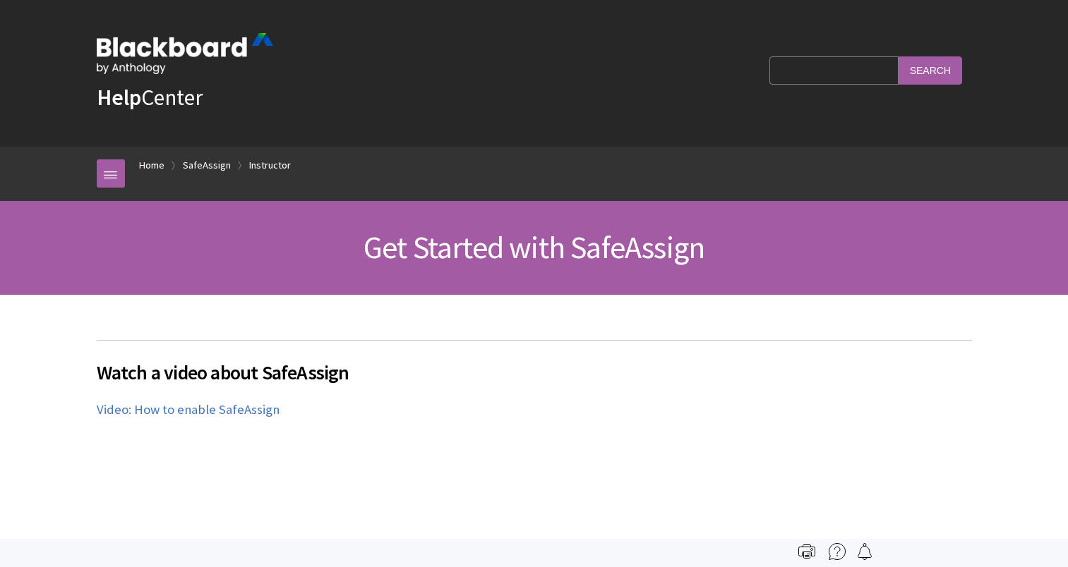 The image size is (1068, 567). What do you see at coordinates (270, 165) in the screenshot?
I see `a: Instructor` at bounding box center [270, 165].